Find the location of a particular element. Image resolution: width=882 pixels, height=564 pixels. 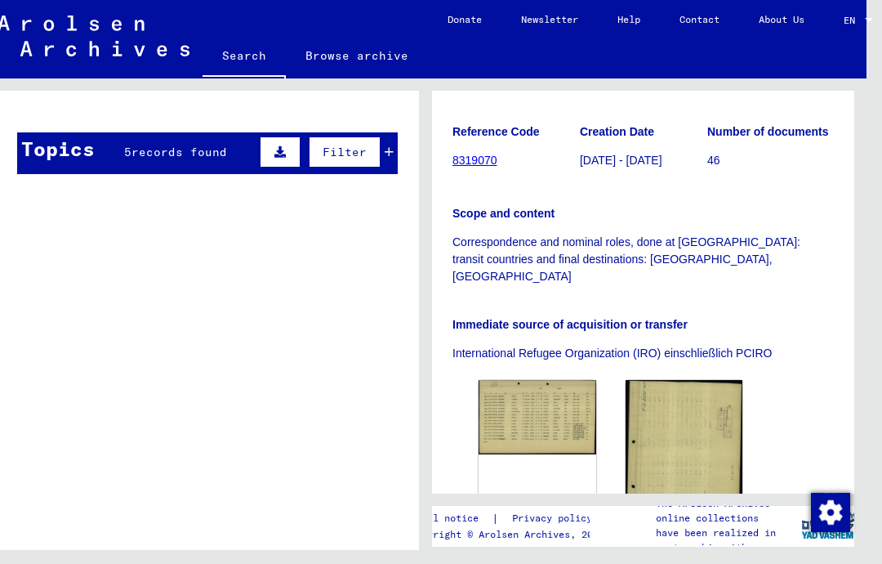

a: Search is located at coordinates (244, 57).